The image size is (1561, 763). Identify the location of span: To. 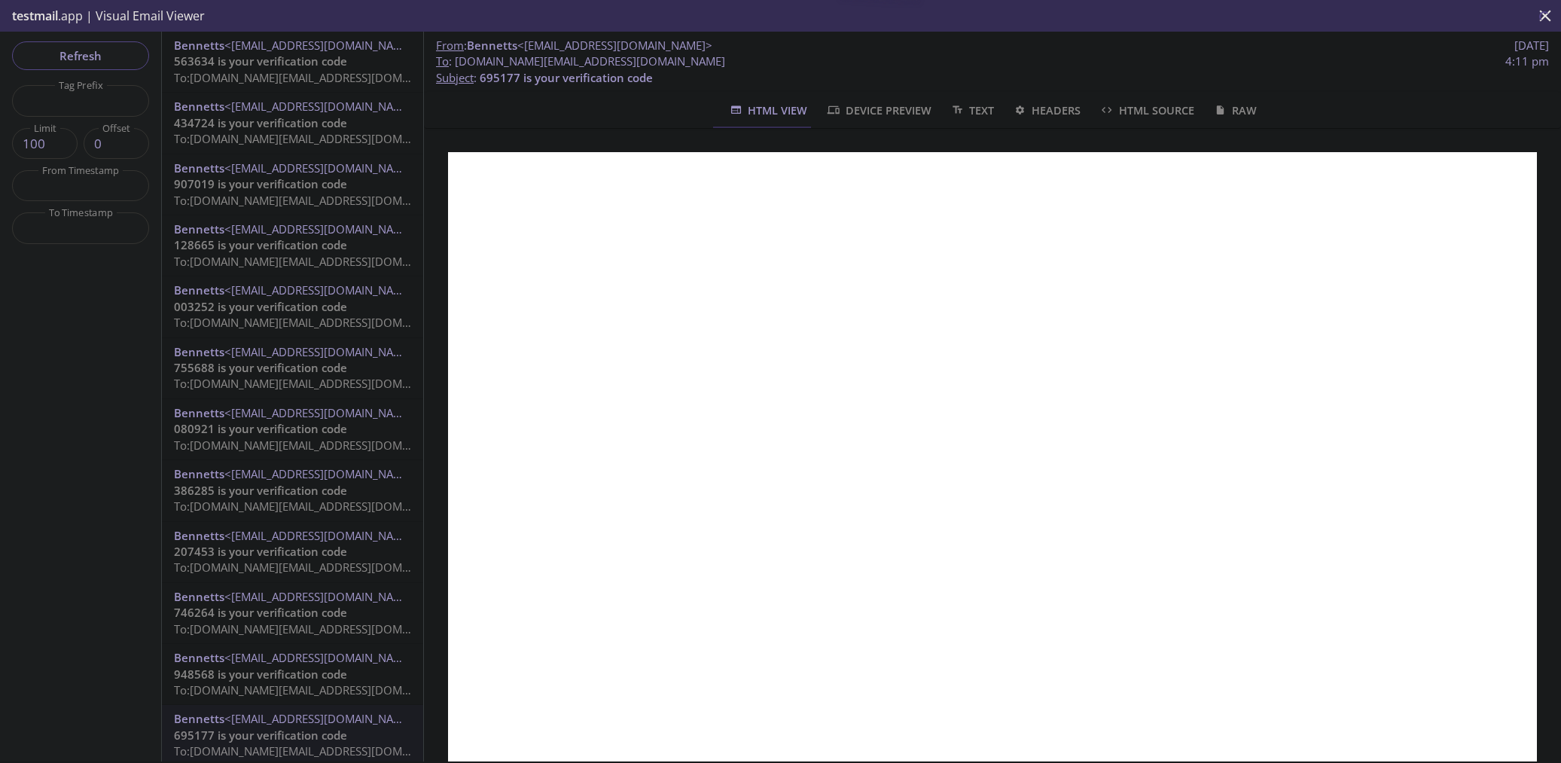
(442, 61).